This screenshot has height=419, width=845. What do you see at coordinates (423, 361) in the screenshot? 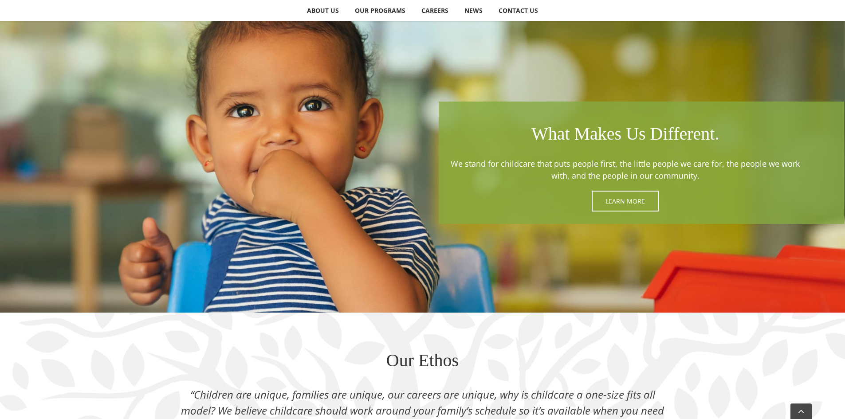
I see `p: Our Ethos` at bounding box center [423, 361].